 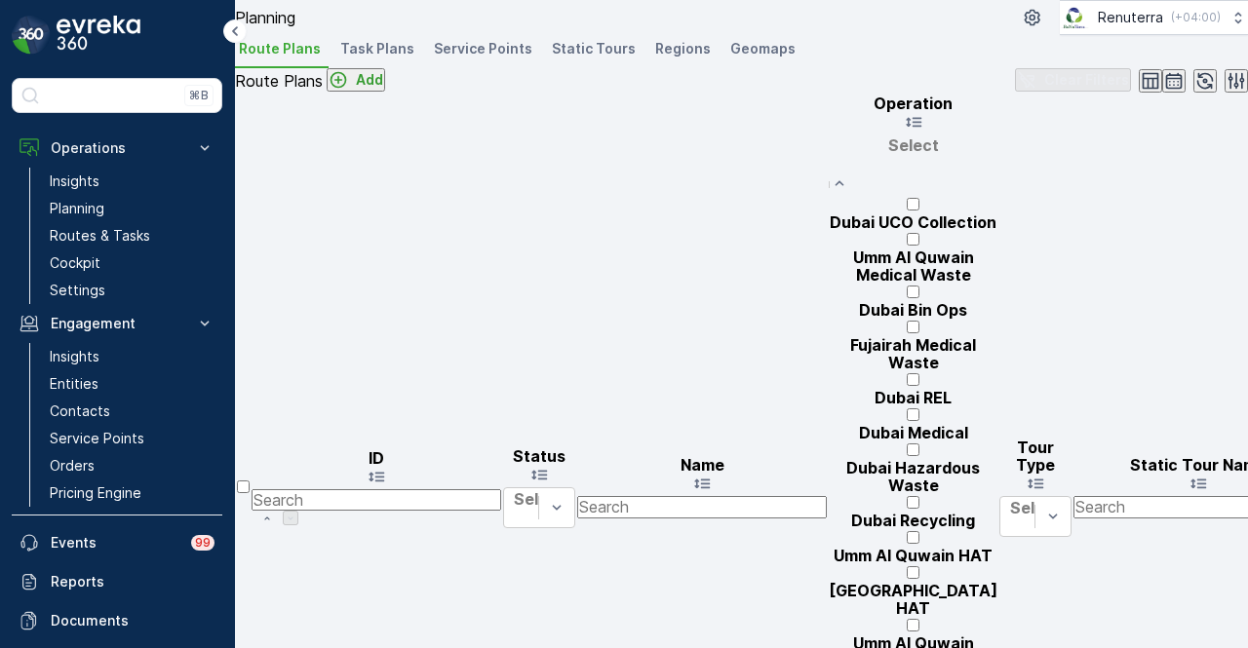 What do you see at coordinates (912, 414) in the screenshot?
I see `input: Dubai Medical` at bounding box center [912, 414].